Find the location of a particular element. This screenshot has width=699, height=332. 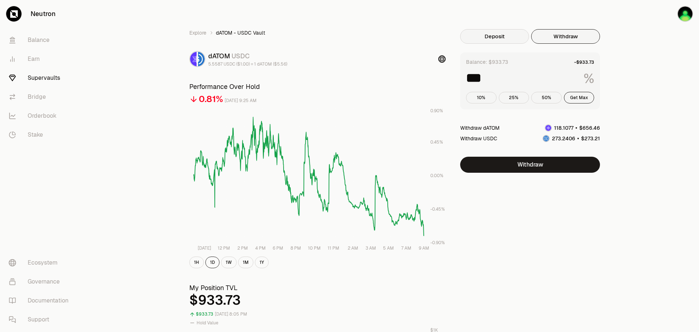

a: Documentation is located at coordinates (41, 300).